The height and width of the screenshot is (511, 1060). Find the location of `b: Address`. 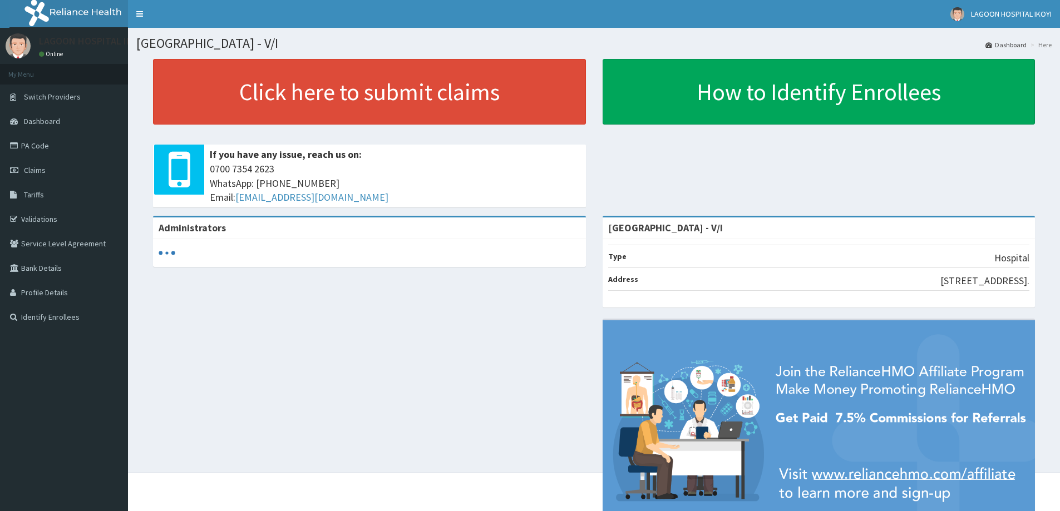

b: Address is located at coordinates (623, 279).